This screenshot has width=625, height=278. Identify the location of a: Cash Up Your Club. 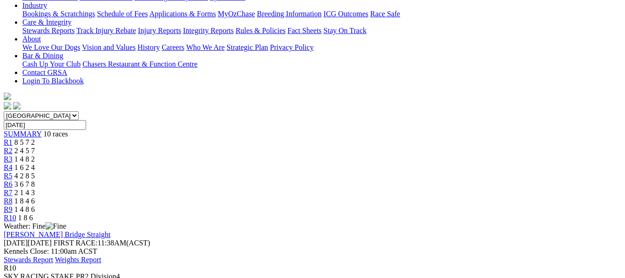
(51, 64).